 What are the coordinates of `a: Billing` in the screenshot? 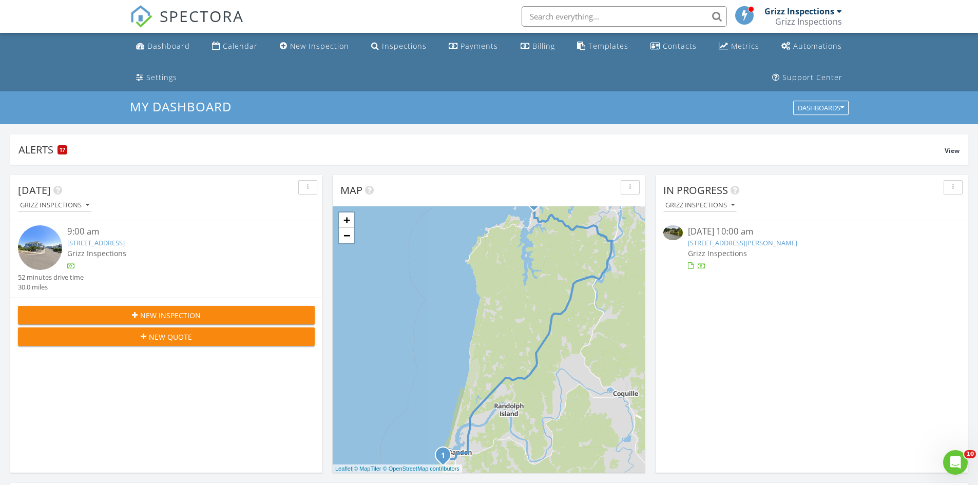 It's located at (537, 46).